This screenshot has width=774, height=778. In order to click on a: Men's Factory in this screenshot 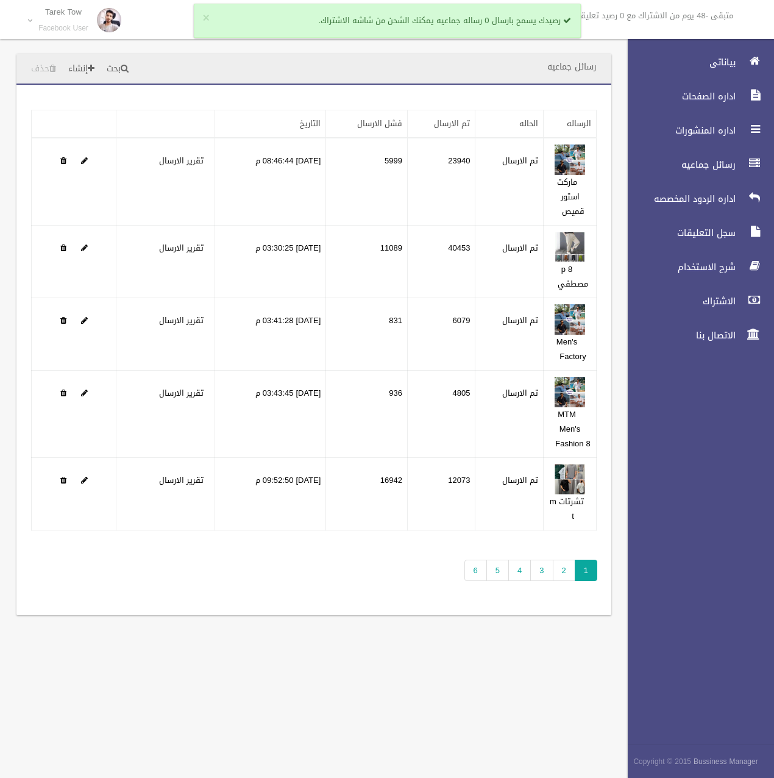, I will do `click(571, 349)`.